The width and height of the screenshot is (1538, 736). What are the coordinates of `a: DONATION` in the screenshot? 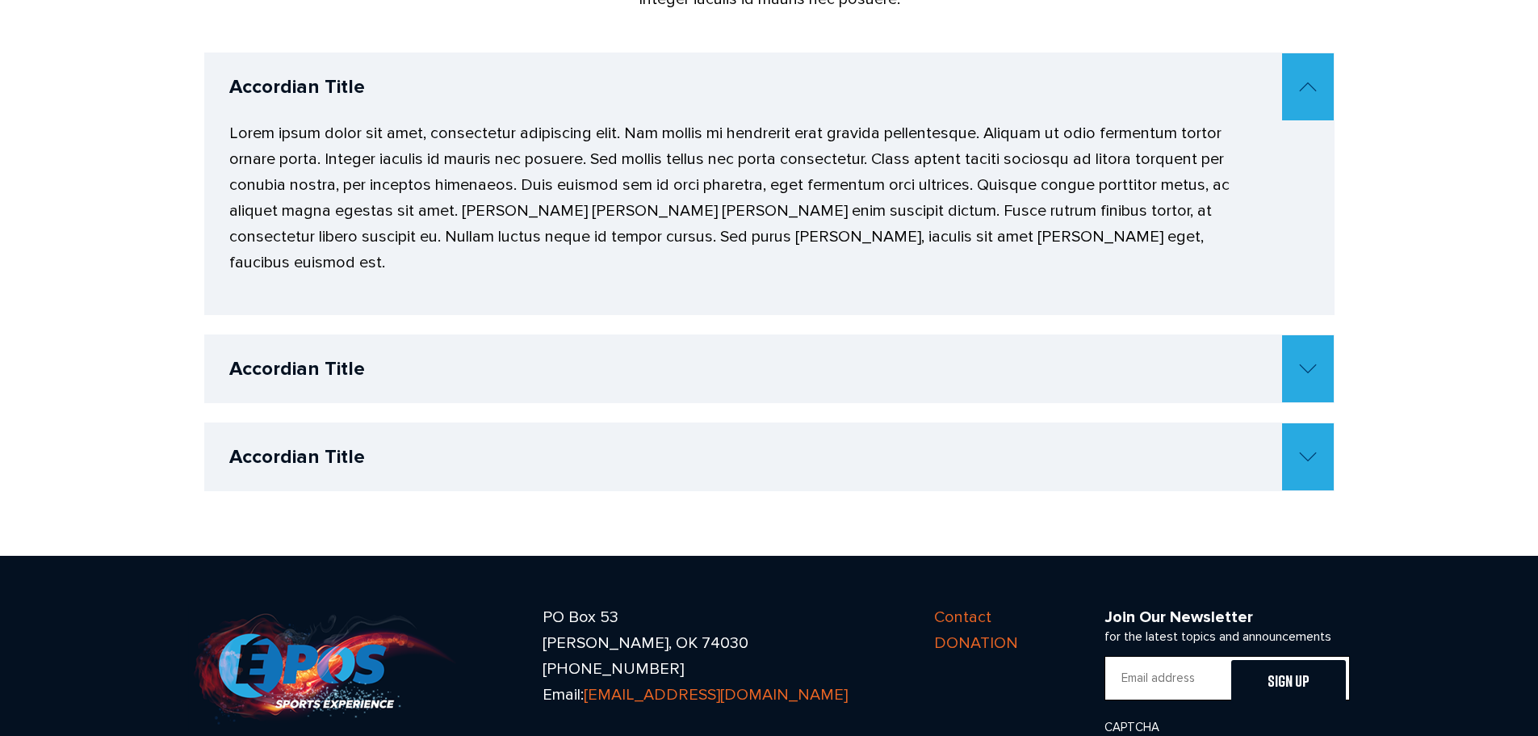 It's located at (976, 642).